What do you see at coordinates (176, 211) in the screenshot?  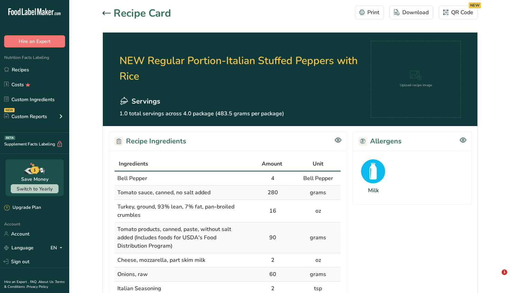 I see `span: Turkey, ground, 93% lean, 7% fat, pan-broiled crumbles` at bounding box center [176, 211].